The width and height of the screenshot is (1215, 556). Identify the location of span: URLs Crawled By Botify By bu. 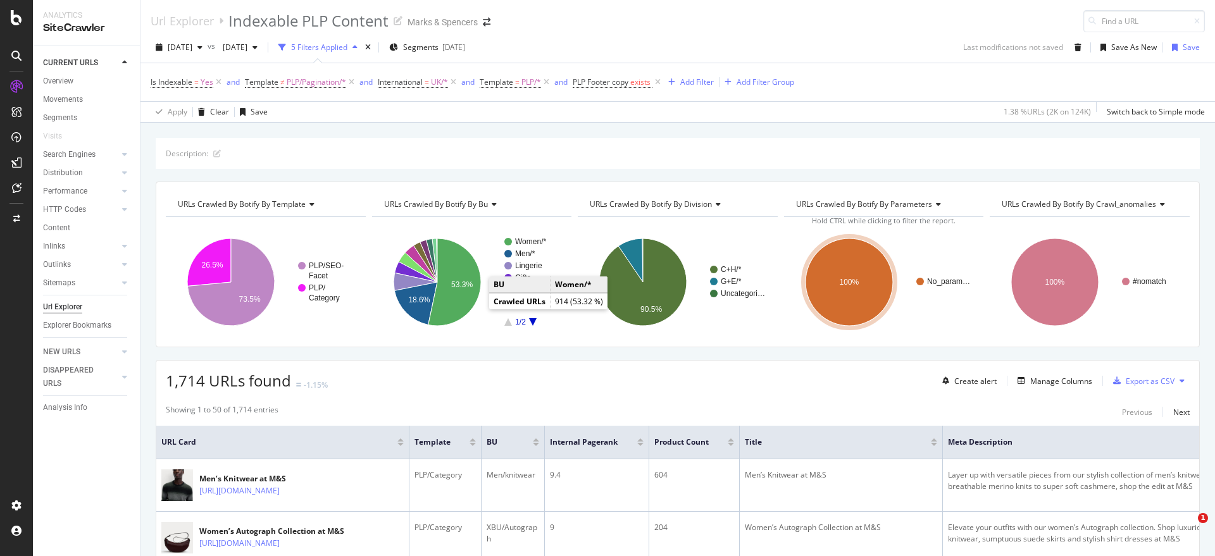
(436, 204).